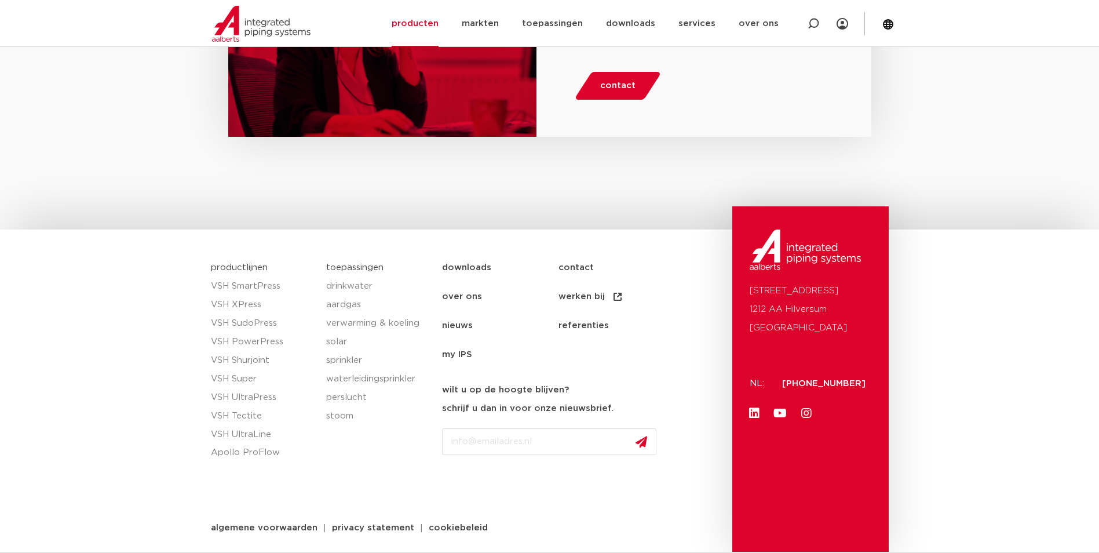 This screenshot has height=553, width=1099. What do you see at coordinates (759, 383) in the screenshot?
I see `p: NL:` at bounding box center [759, 383].